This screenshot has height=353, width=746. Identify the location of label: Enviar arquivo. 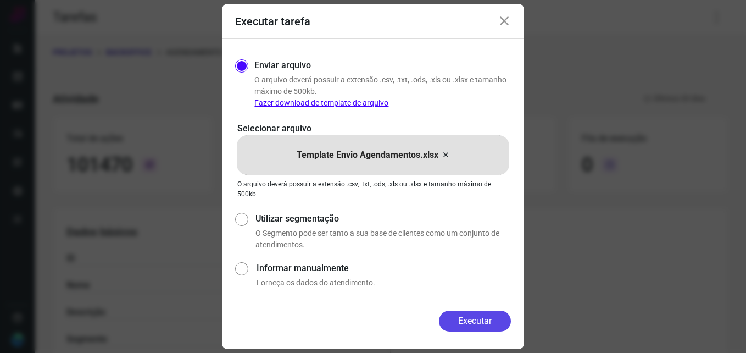
(283, 65).